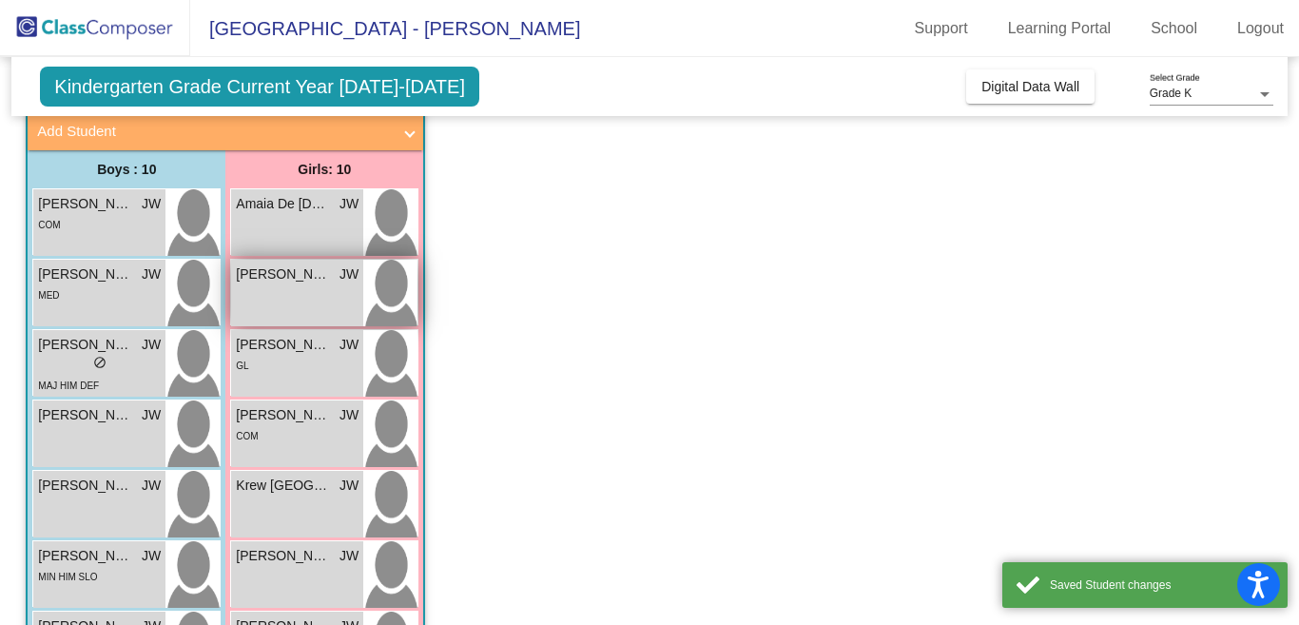 The height and width of the screenshot is (625, 1299). Describe the element at coordinates (324, 169) in the screenshot. I see `div: Girls: 10` at that location.